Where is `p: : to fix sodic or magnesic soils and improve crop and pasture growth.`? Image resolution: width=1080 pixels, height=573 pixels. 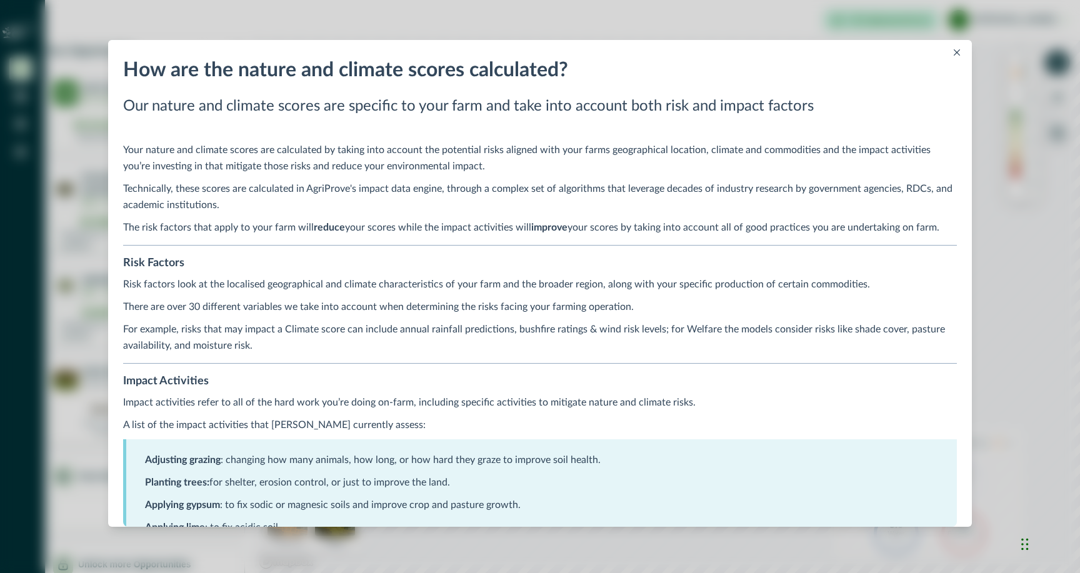 p: : to fix sodic or magnesic soils and improve crop and pasture growth. is located at coordinates (541, 505).